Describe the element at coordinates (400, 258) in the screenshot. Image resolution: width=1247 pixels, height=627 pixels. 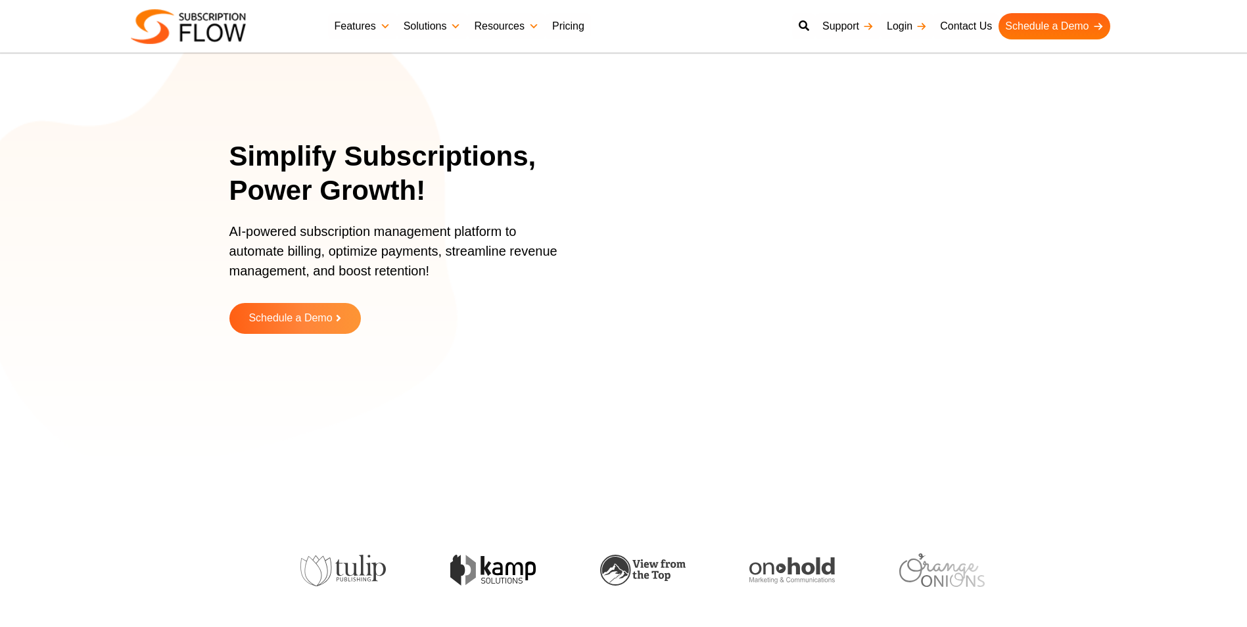
I see `p: AI-powered subscription management platform to automate billing, optimize payments, streamline re...` at that location.